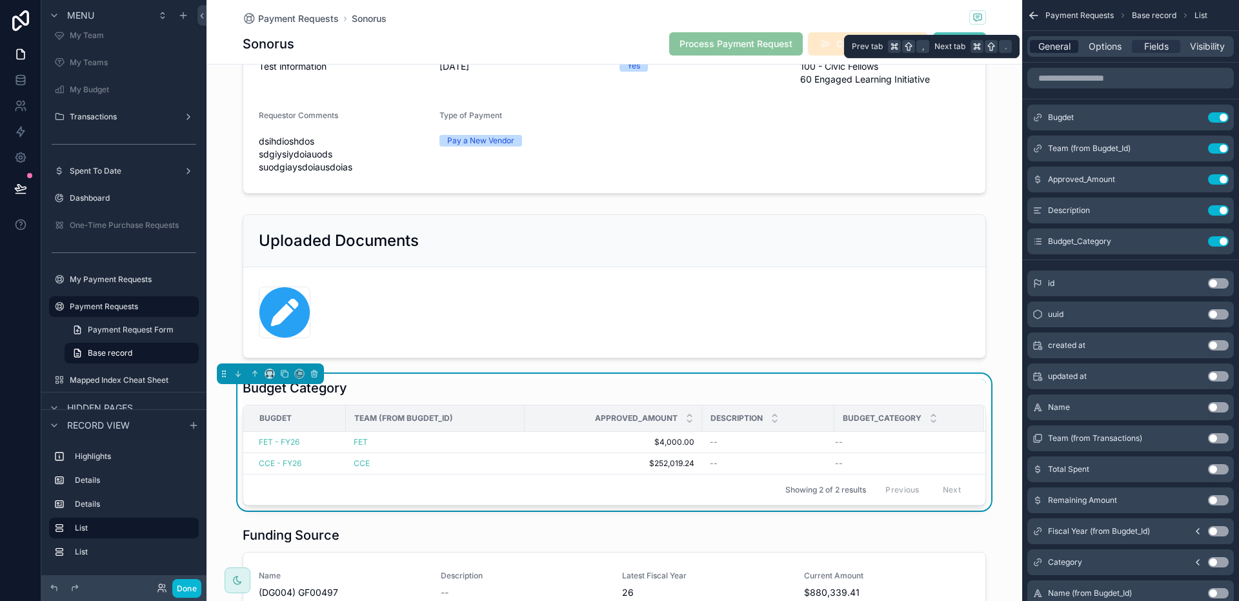 This screenshot has height=601, width=1239. What do you see at coordinates (1082, 500) in the screenshot?
I see `span: Remaining Amount` at bounding box center [1082, 500].